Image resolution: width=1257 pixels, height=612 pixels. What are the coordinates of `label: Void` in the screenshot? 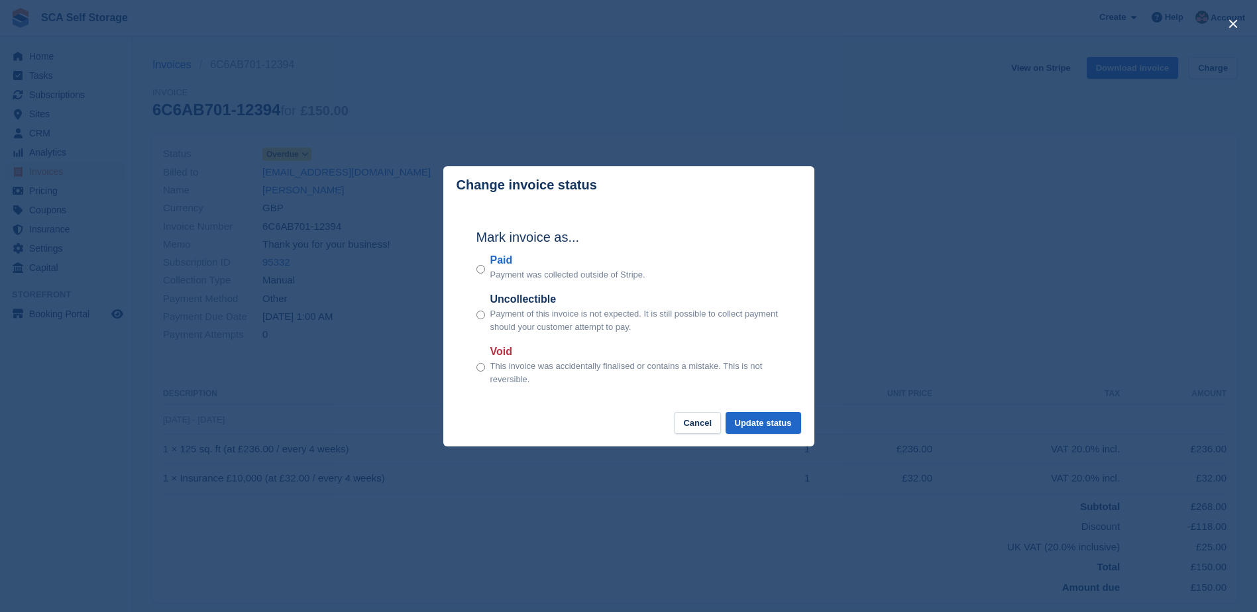 It's located at (636, 352).